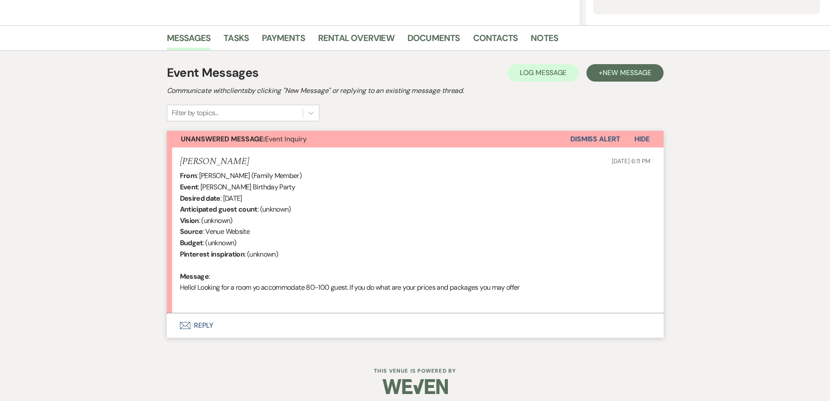  What do you see at coordinates (642, 139) in the screenshot?
I see `button: Hide` at bounding box center [642, 139].